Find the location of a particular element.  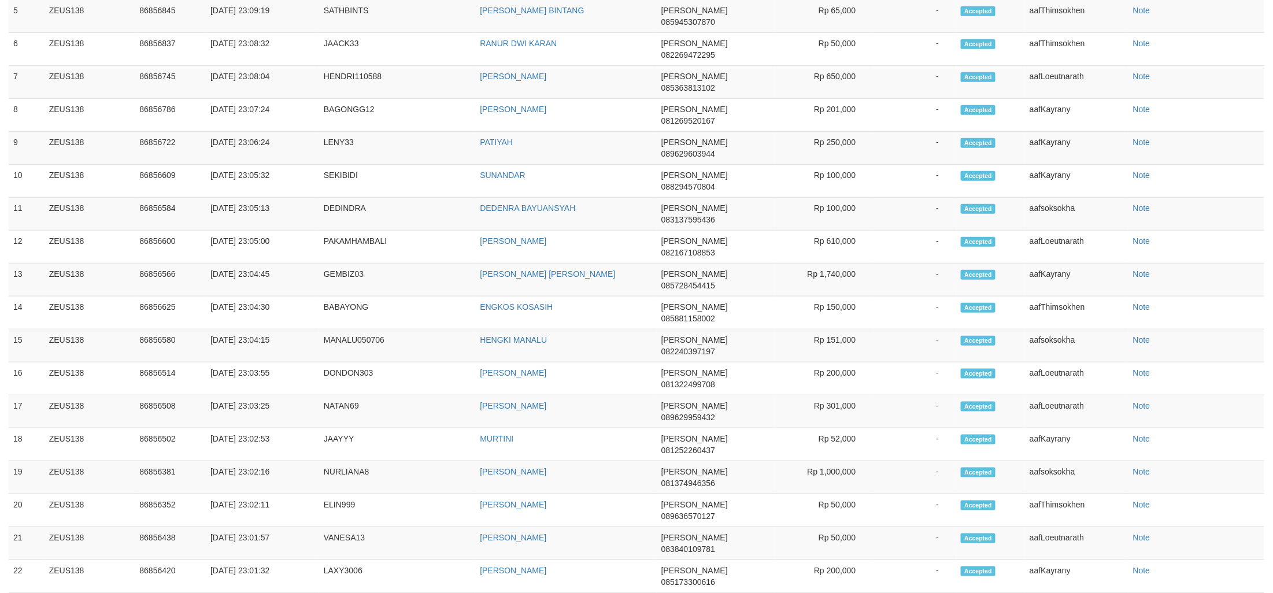

td: JAAYYY is located at coordinates (397, 445).